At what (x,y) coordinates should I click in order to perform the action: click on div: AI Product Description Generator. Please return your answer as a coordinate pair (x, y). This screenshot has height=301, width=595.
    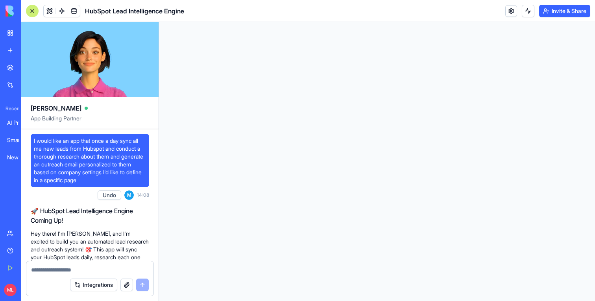
    Looking at the image, I should click on (18, 123).